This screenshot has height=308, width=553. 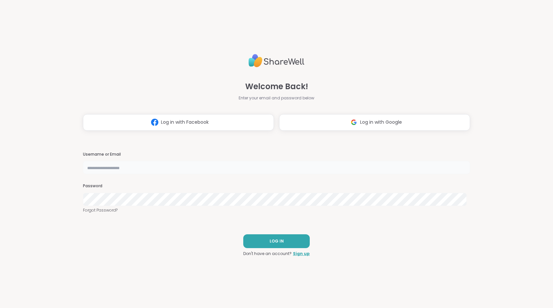 I want to click on span: Enter your email and password below, so click(x=276, y=98).